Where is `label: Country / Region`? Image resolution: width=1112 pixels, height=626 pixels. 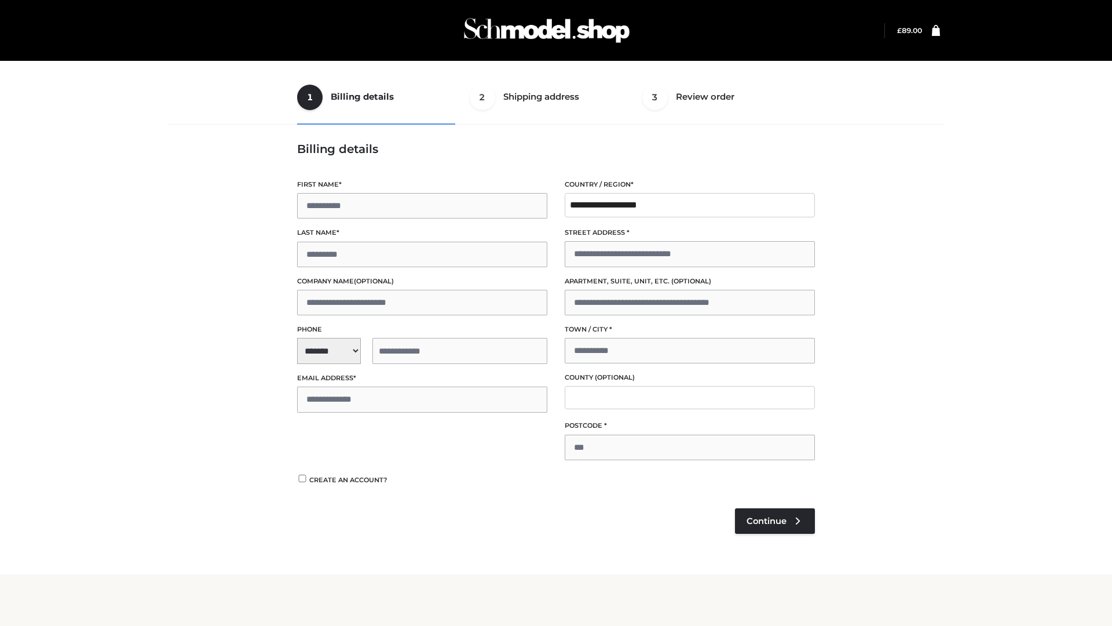
label: Country / Region is located at coordinates (690, 184).